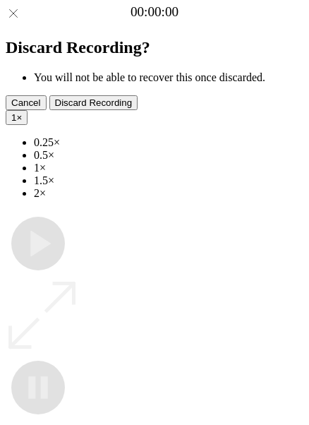  I want to click on li: You will not be able to recover this once discarded., so click(169, 78).